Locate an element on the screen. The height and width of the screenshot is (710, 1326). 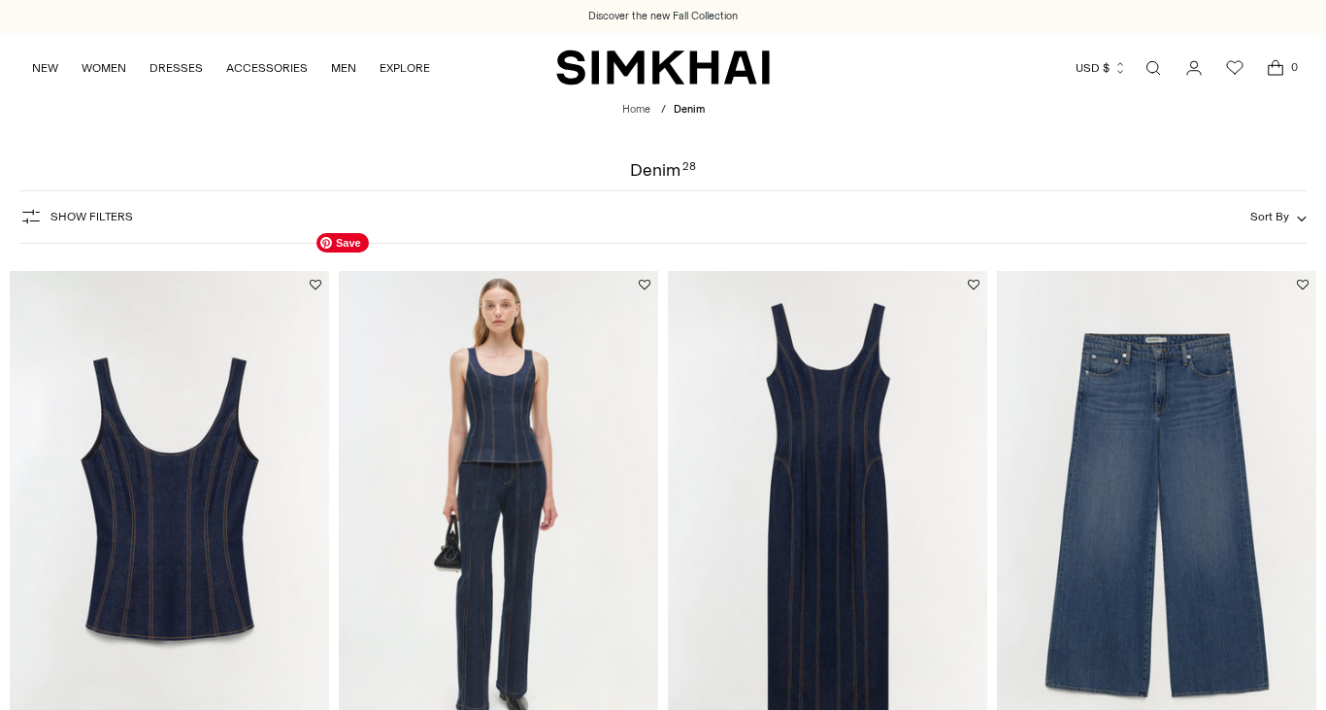
a: EXPLORE is located at coordinates (405, 68).